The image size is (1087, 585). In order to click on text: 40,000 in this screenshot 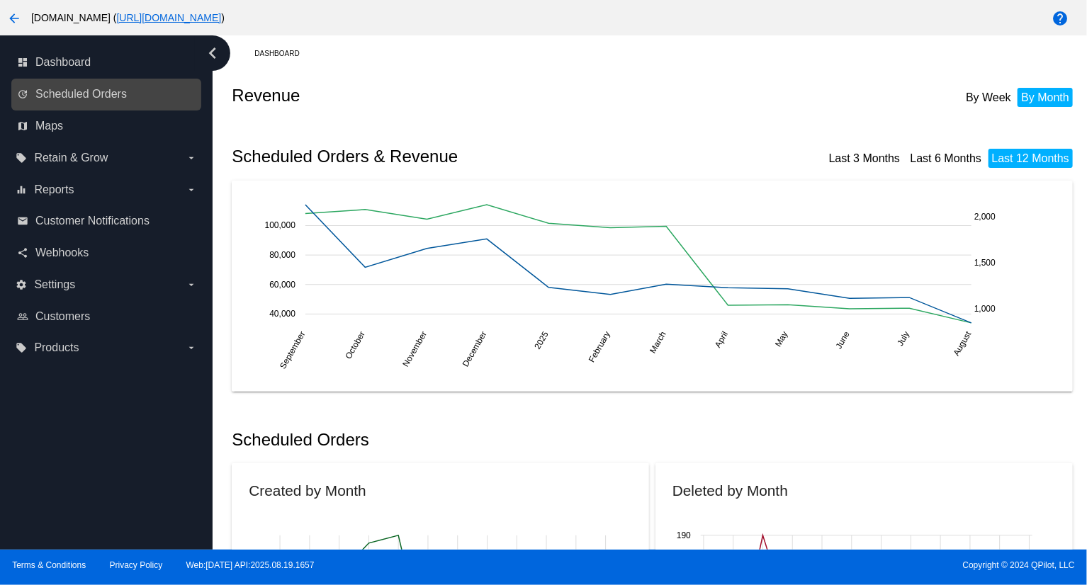, I will do `click(283, 314)`.